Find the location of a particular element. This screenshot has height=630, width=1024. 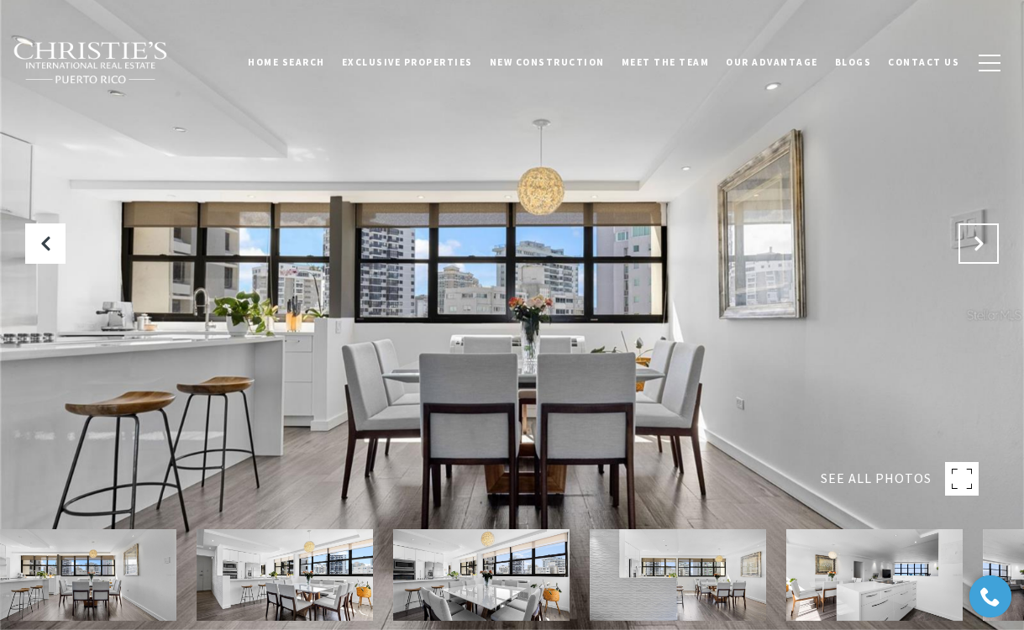

button: button is located at coordinates (990, 63).